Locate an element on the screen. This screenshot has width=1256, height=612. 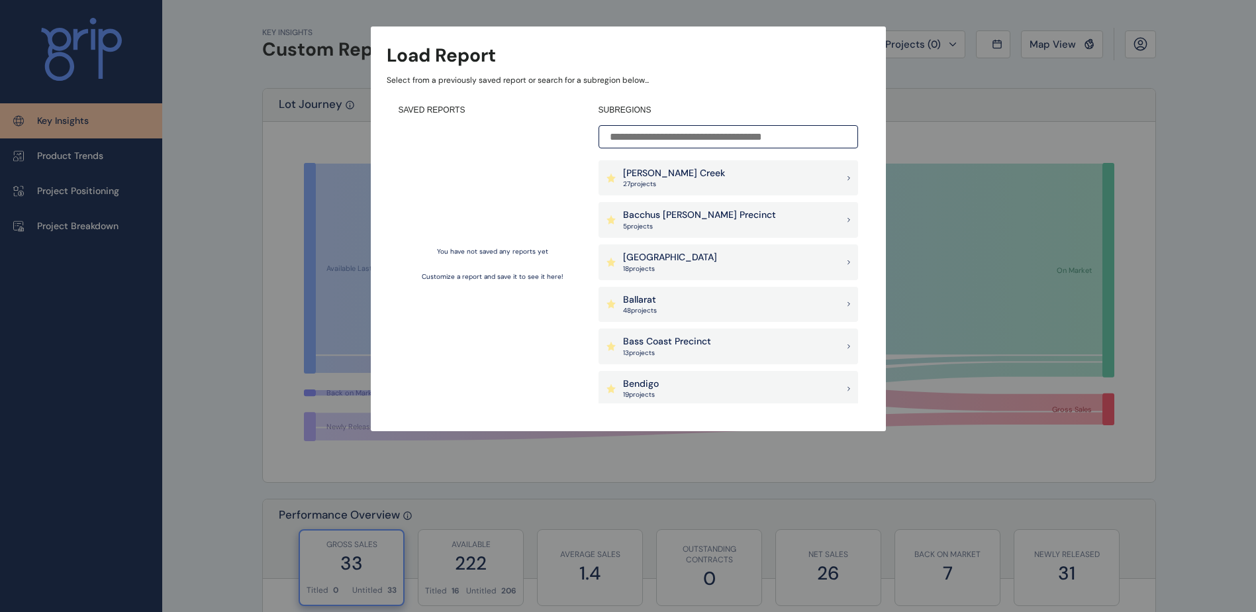
p: Bass Coast Precinct is located at coordinates (667, 342).